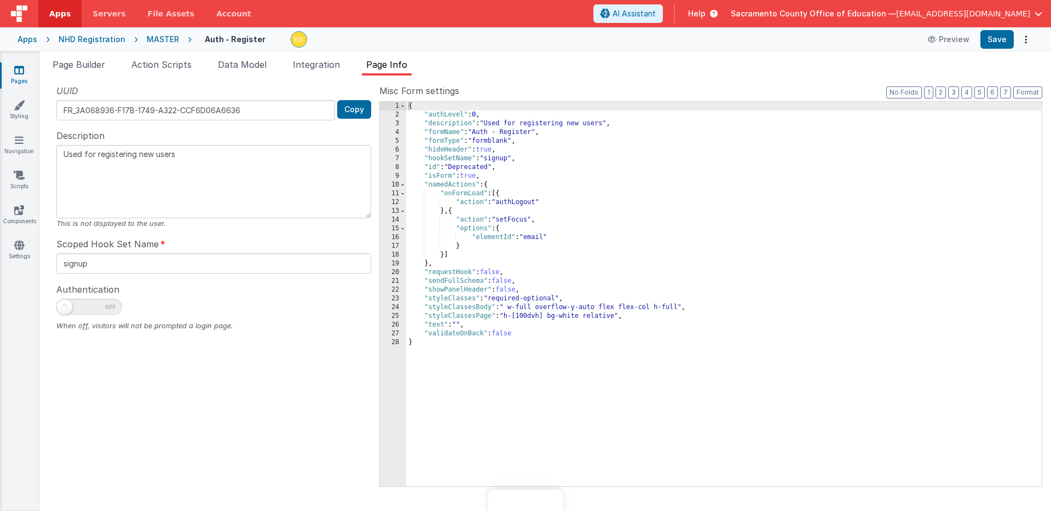 The image size is (1051, 511). What do you see at coordinates (393, 290) in the screenshot?
I see `div: 22` at bounding box center [393, 290].